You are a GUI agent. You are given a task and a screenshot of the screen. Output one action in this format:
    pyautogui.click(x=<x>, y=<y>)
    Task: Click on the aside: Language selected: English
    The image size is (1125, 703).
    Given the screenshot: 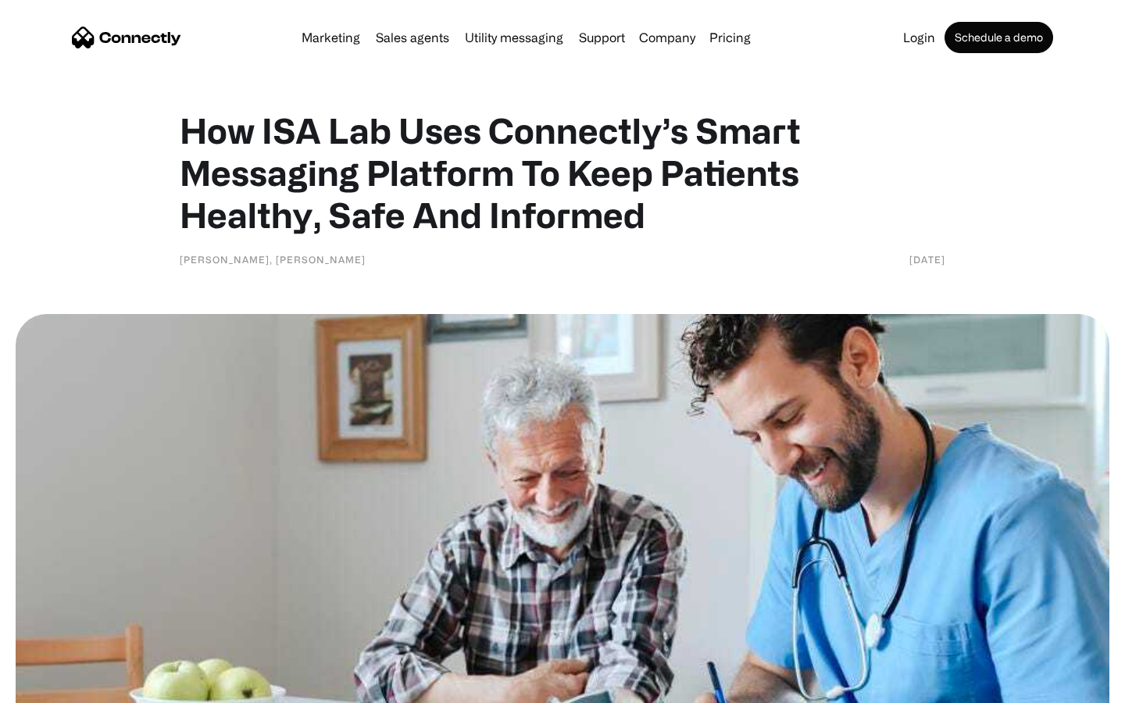 What is the action you would take?
    pyautogui.click(x=55, y=687)
    